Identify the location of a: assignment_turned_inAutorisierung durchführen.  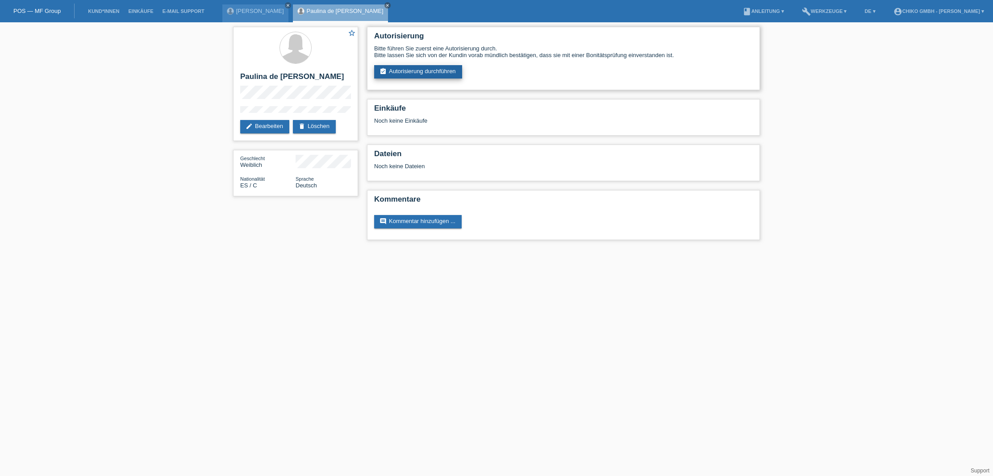
(418, 72).